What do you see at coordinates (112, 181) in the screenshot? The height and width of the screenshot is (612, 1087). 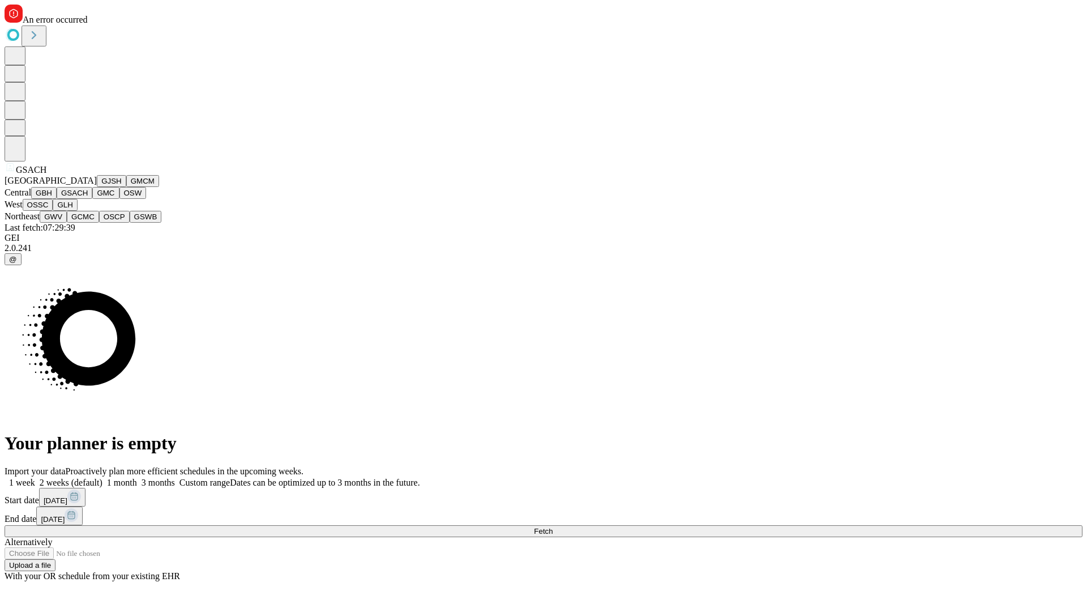 I see `button: GJSH` at bounding box center [112, 181].